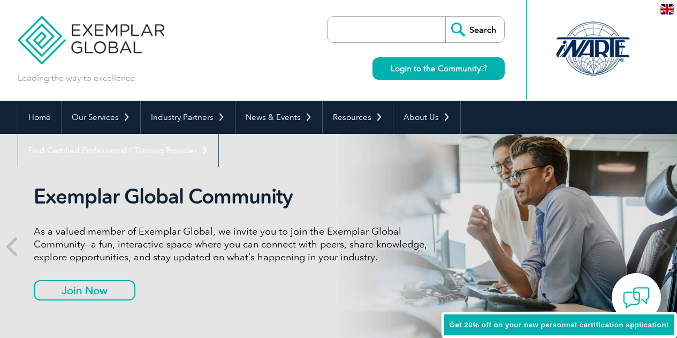  What do you see at coordinates (118, 150) in the screenshot?
I see `a: Find Certified Professional / Training Provider` at bounding box center [118, 150].